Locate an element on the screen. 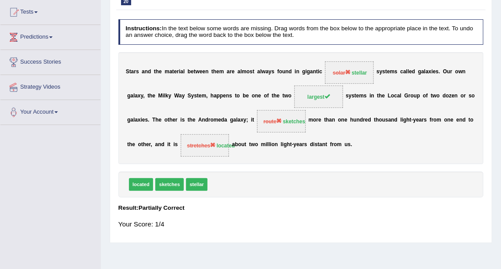  b: f is located at coordinates (431, 120).